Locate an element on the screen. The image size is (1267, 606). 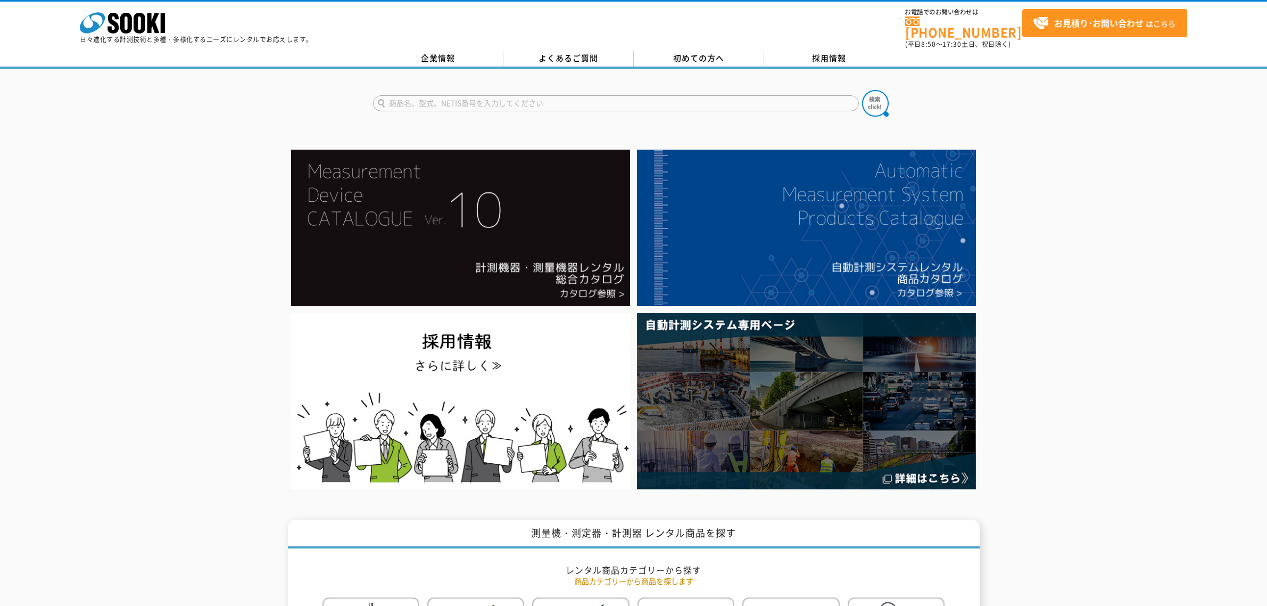
a: 初めての方へ is located at coordinates (699, 59).